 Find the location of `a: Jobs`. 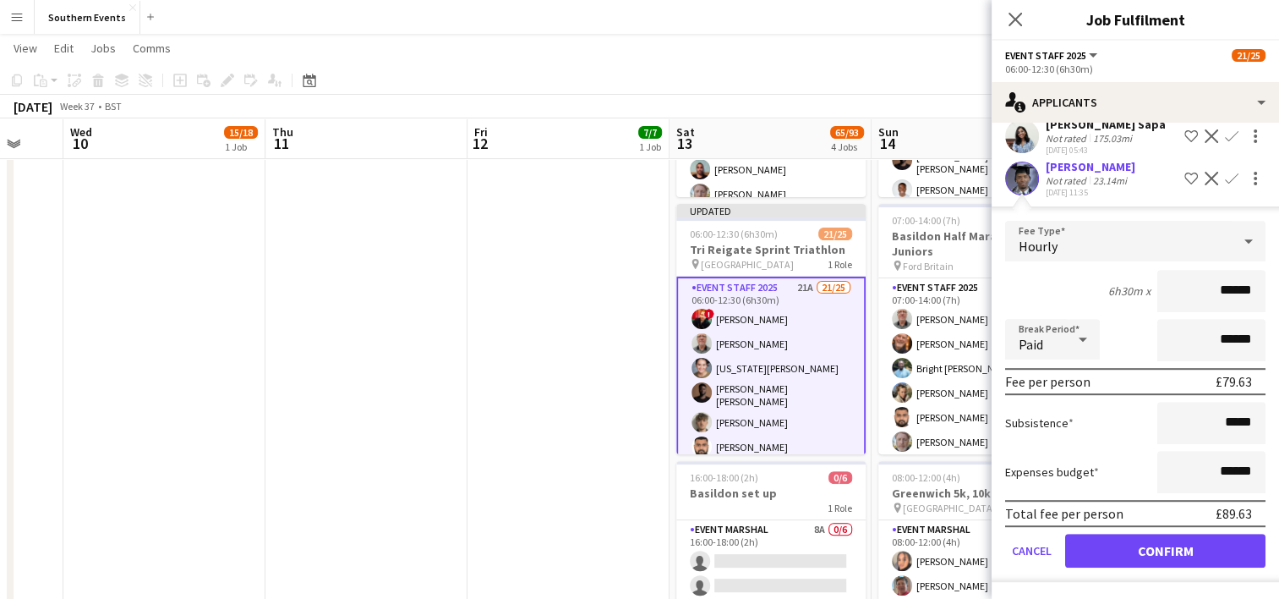

a: Jobs is located at coordinates (103, 48).